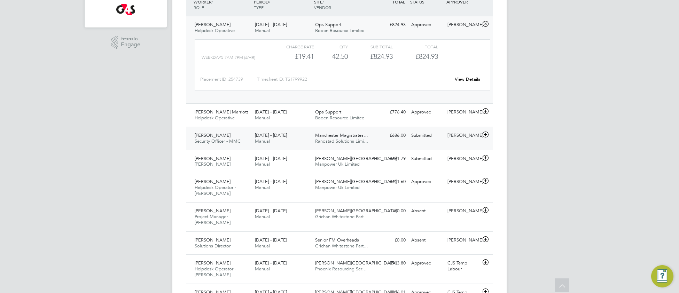  What do you see at coordinates (126, 42) in the screenshot?
I see `a: Powered byEngage` at bounding box center [126, 42].